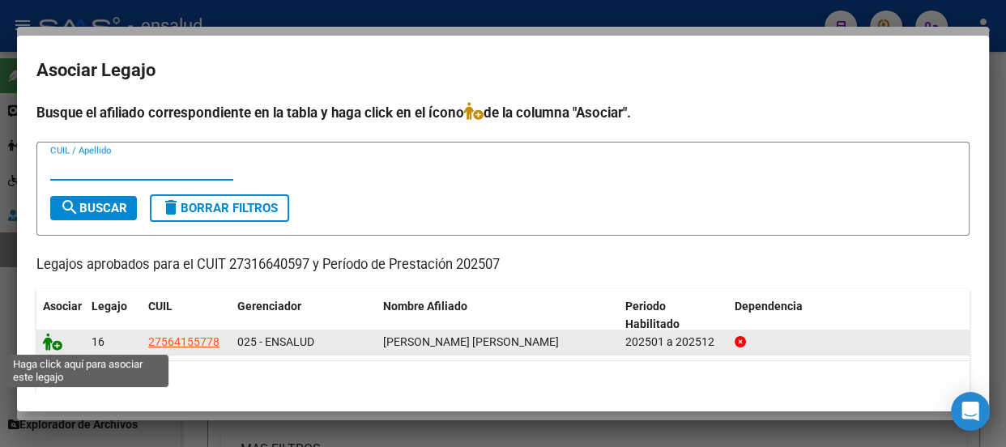 This screenshot has height=447, width=1006. I want to click on span: Gerenciador, so click(269, 306).